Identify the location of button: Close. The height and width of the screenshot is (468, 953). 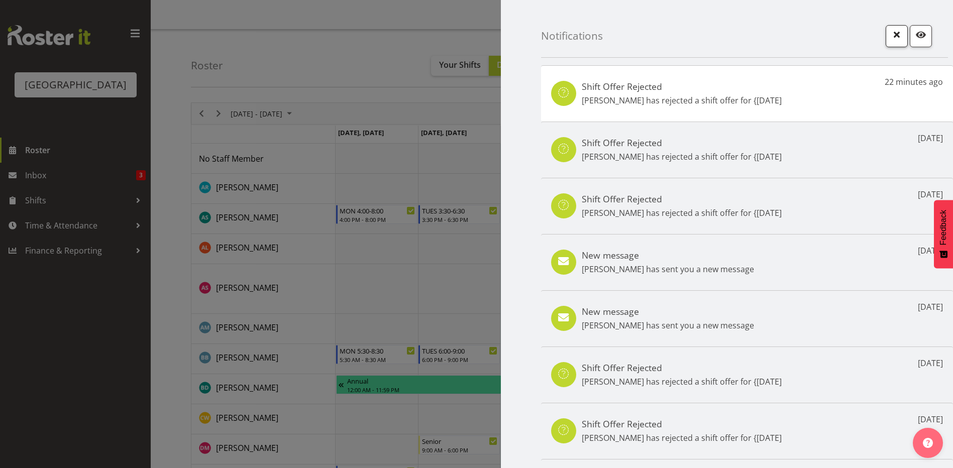
(897, 36).